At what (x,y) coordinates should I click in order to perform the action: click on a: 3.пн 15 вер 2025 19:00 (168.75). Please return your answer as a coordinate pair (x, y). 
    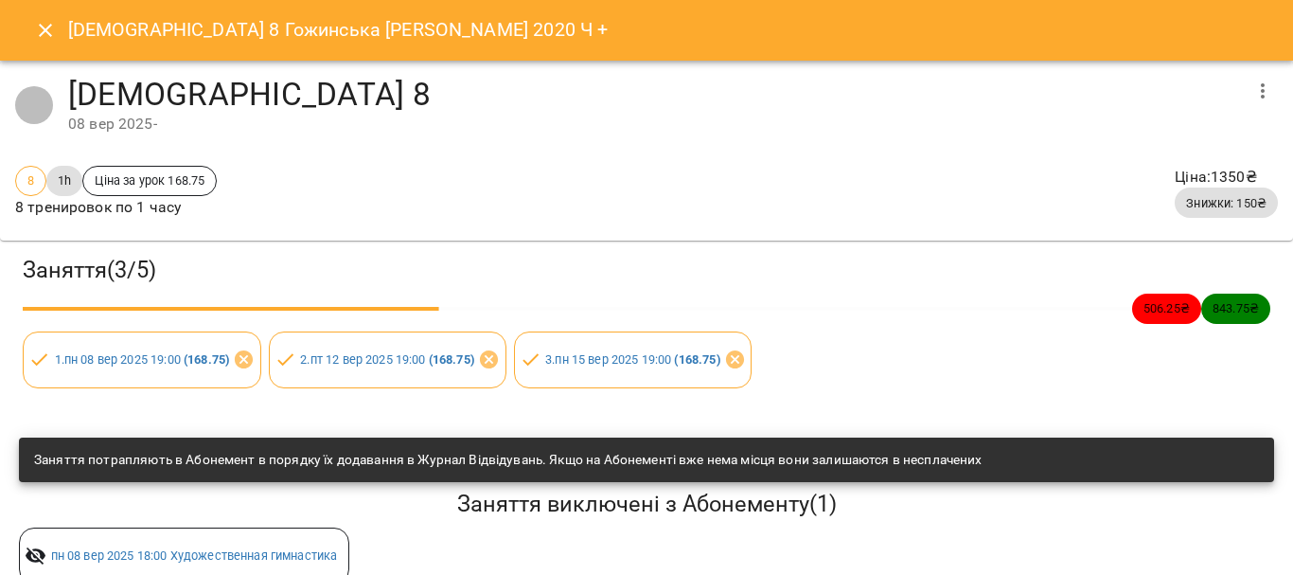
    Looking at the image, I should click on (632, 359).